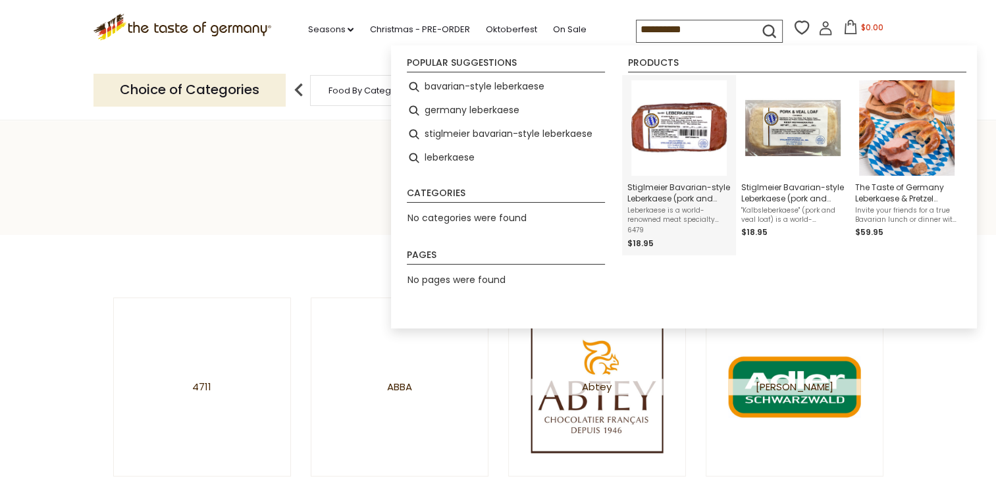 This screenshot has height=491, width=996. I want to click on li: Stiglmeier Bavarian-style Leberkaese (pork and veal), 2 lbs., so click(793, 165).